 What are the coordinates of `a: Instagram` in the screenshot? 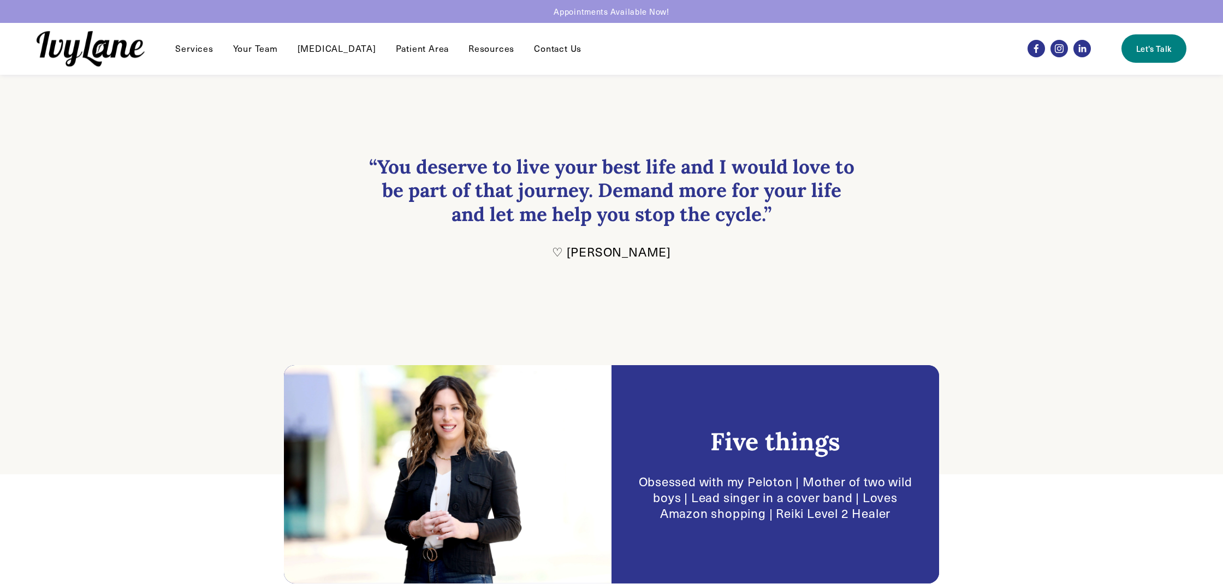 It's located at (1059, 49).